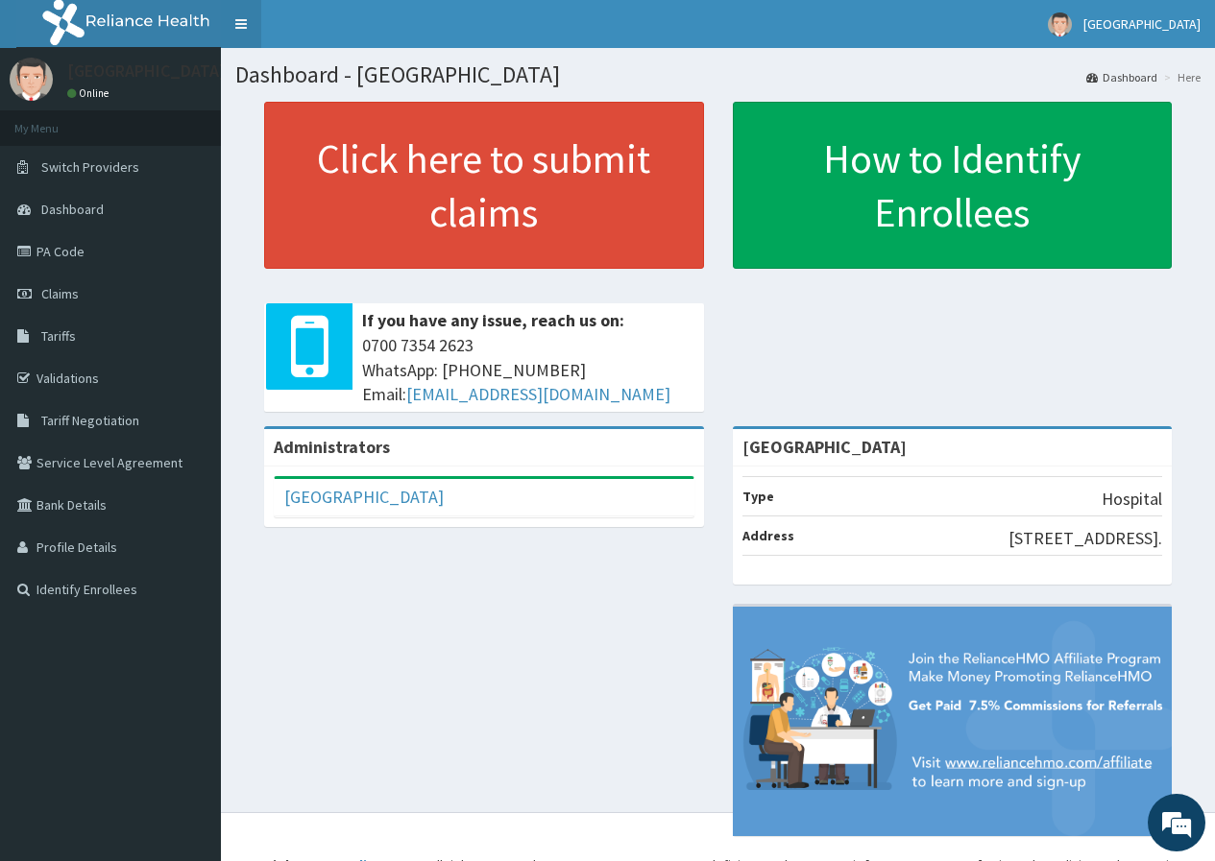 Image resolution: width=1215 pixels, height=861 pixels. What do you see at coordinates (952, 721) in the screenshot?
I see `img: provider-team-banner.png` at bounding box center [952, 721].